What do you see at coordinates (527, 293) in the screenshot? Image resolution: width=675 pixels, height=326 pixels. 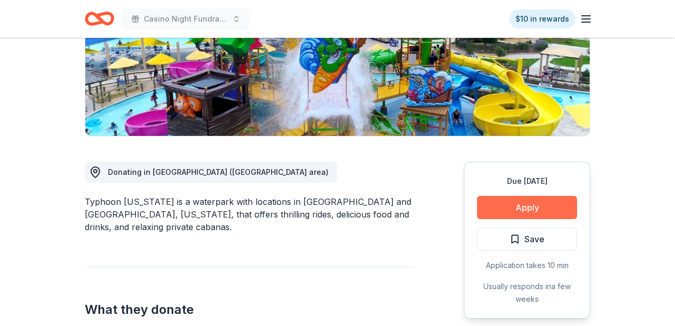 I see `div: Usually responds in a few weeks` at bounding box center [527, 293].